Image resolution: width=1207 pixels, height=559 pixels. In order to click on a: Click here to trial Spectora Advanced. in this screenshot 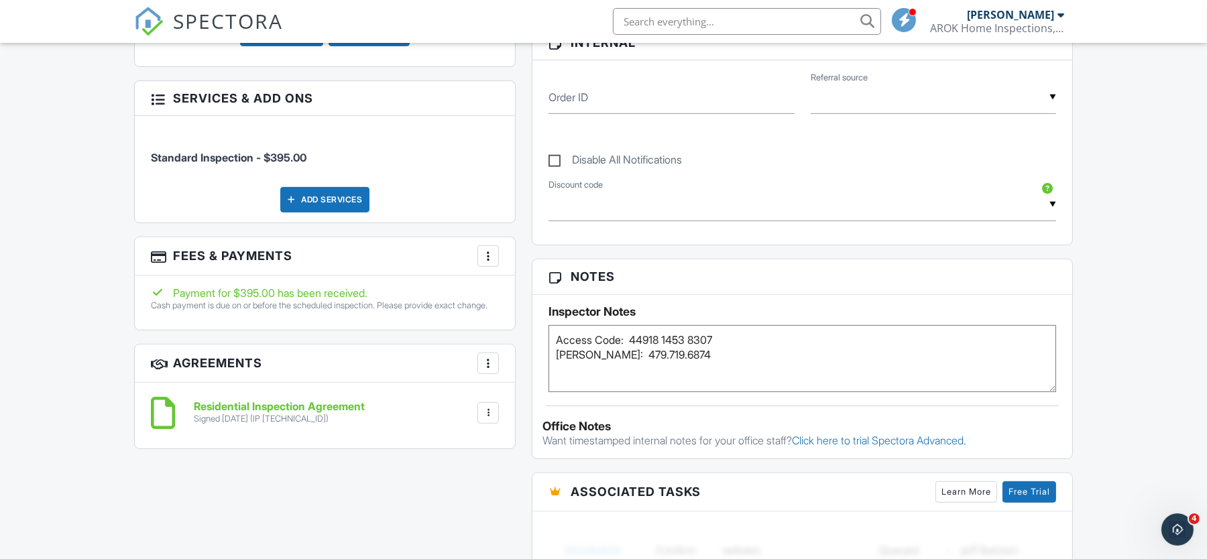, I will do `click(879, 441)`.